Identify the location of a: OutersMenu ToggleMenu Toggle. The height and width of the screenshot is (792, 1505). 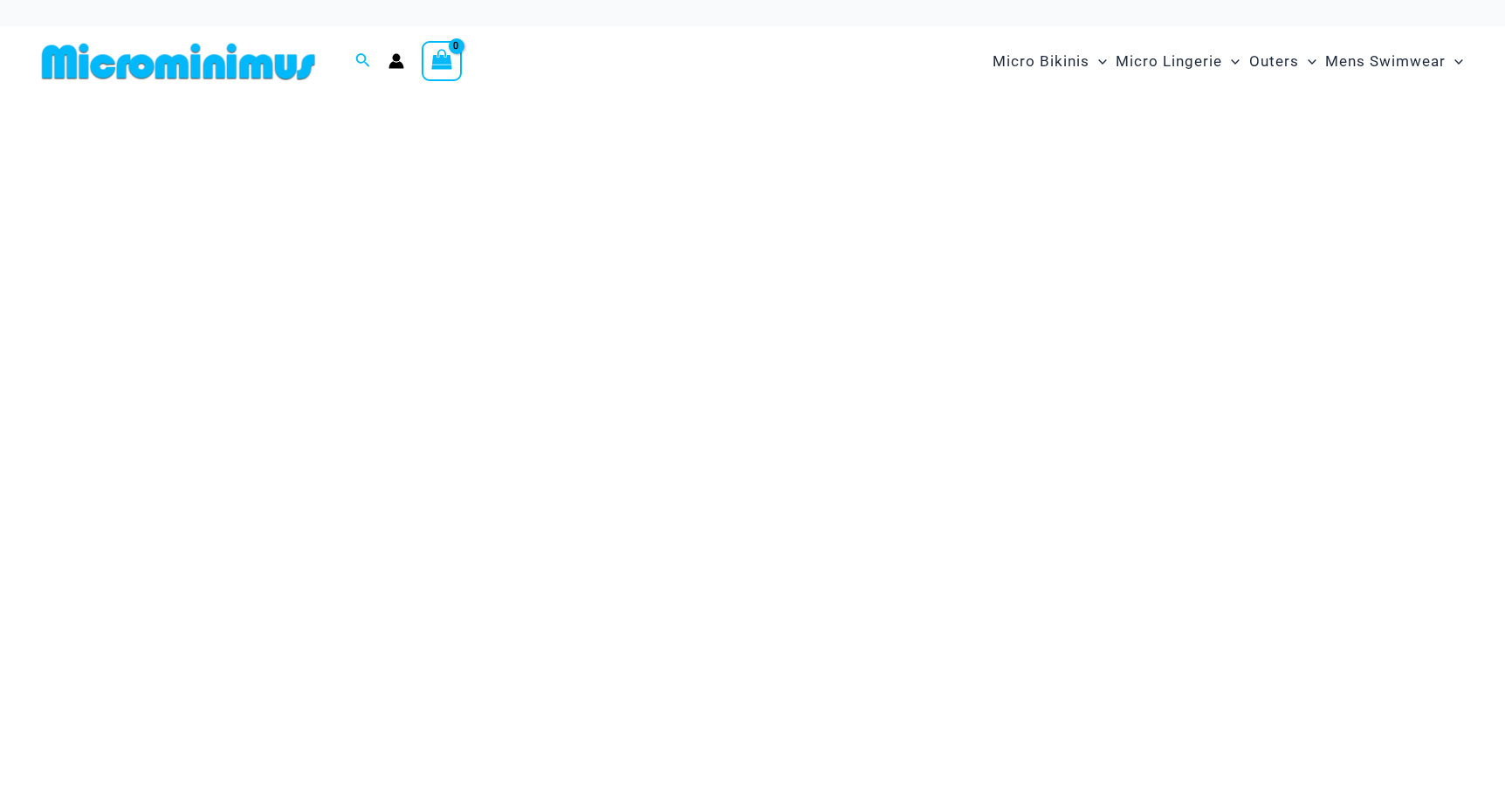
(1282, 61).